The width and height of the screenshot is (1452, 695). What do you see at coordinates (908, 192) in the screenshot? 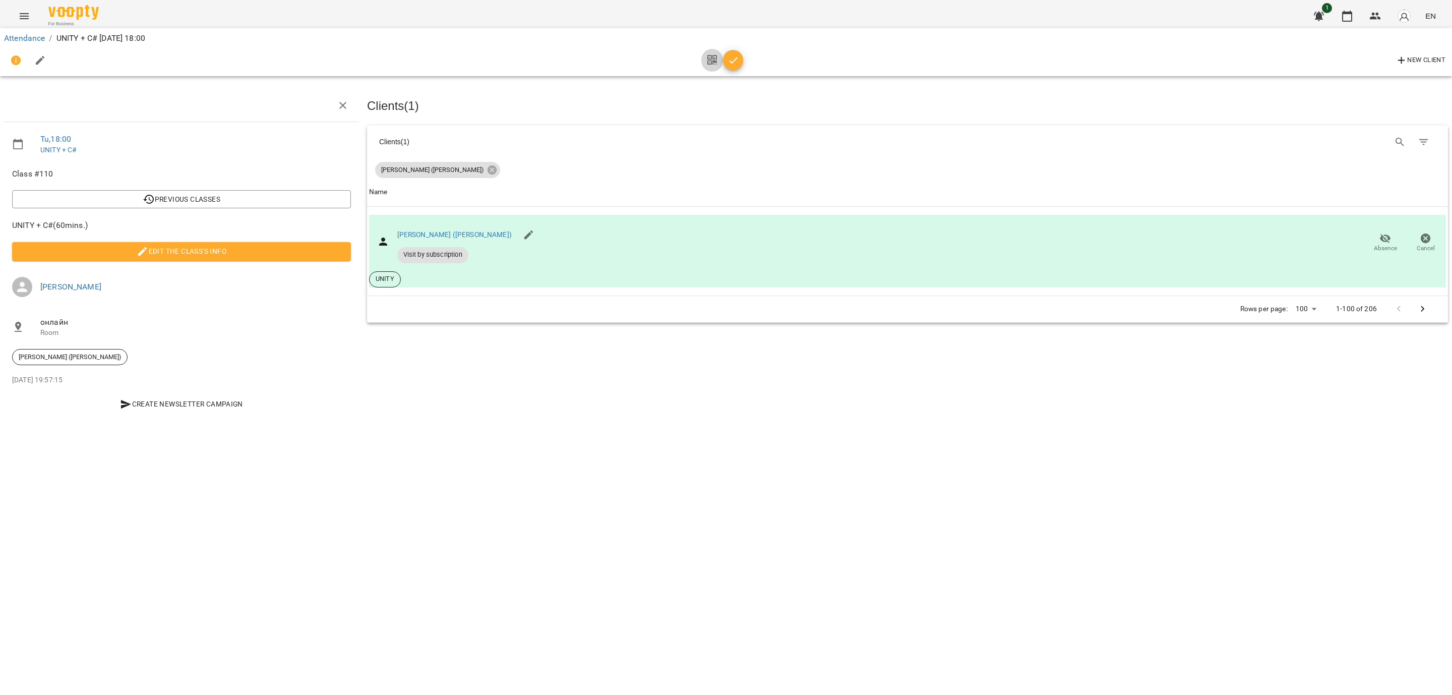
I see `span: Name` at bounding box center [908, 192].